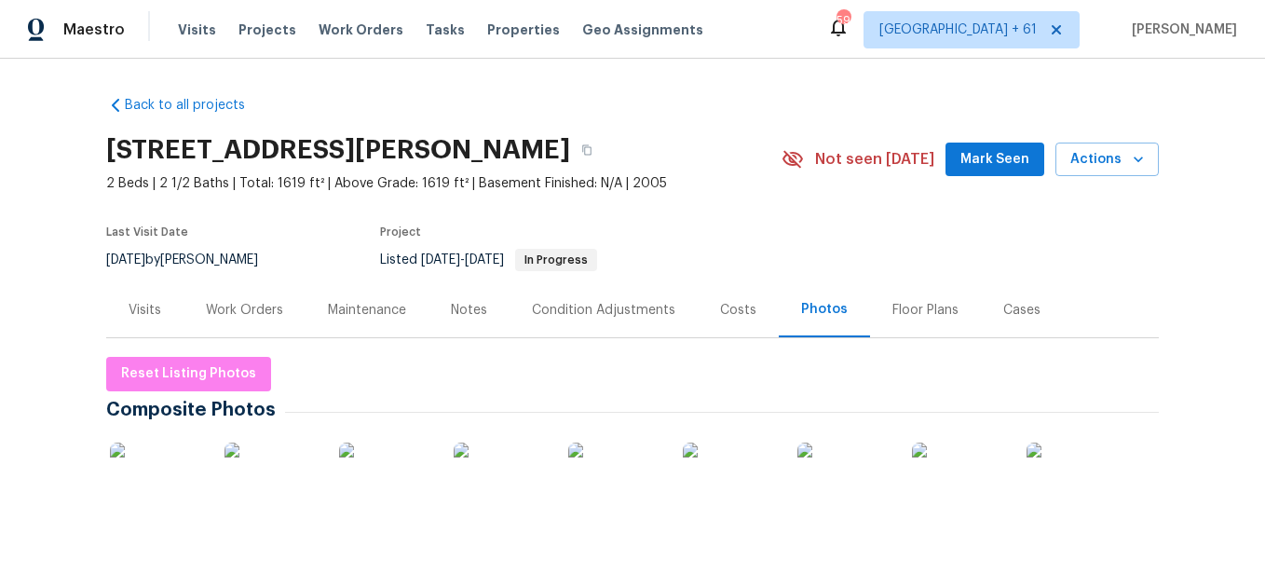  Describe the element at coordinates (604, 310) in the screenshot. I see `div: Condition Adjustments` at that location.